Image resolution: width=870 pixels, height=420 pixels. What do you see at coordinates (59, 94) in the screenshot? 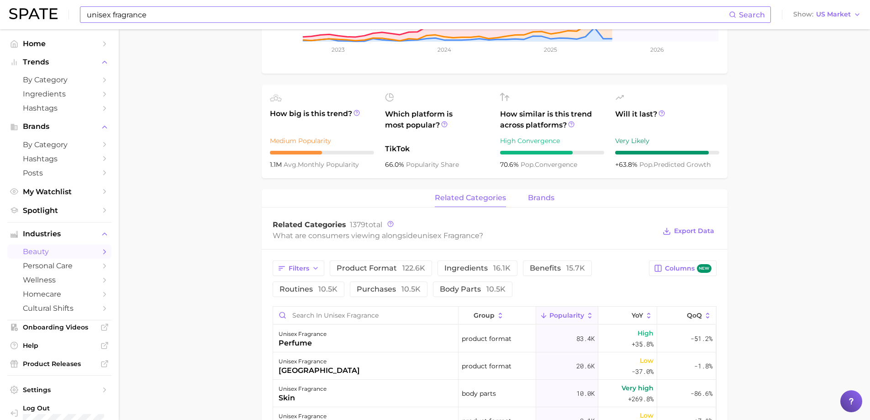
I see `a: Ingredients` at bounding box center [59, 94].